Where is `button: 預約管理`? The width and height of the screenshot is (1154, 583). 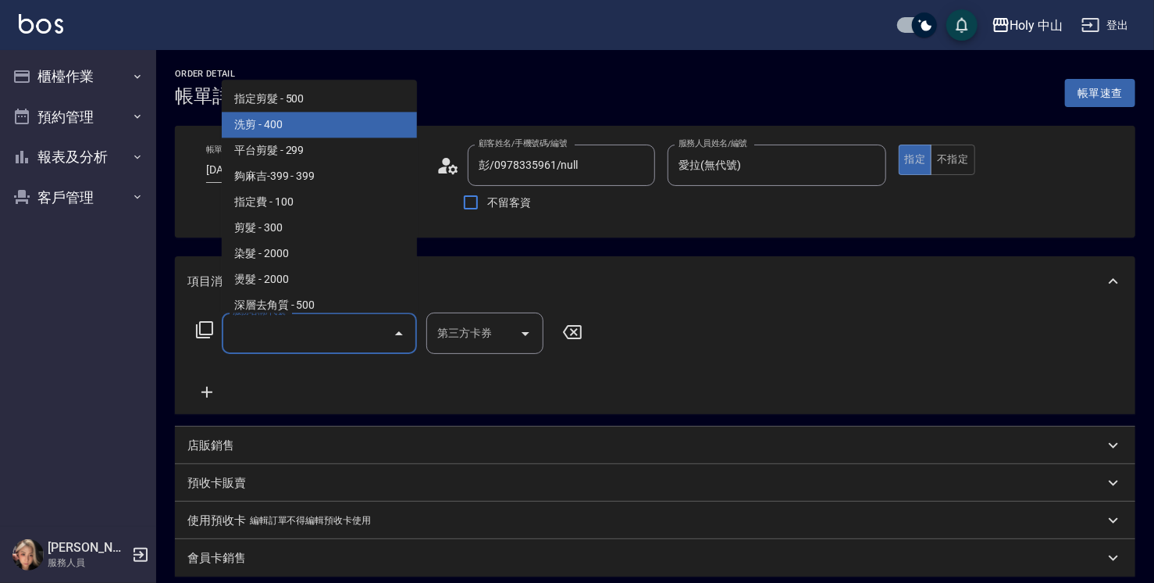 button: 預約管理 is located at coordinates (78, 117).